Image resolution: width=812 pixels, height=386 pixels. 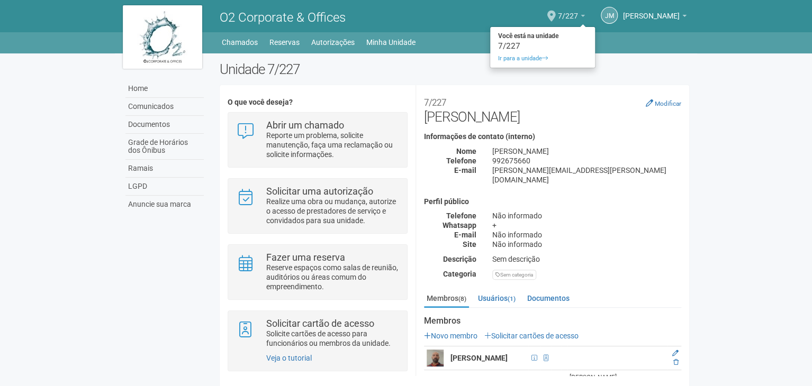 I want to click on h2: Unidade 7/227, so click(x=454, y=69).